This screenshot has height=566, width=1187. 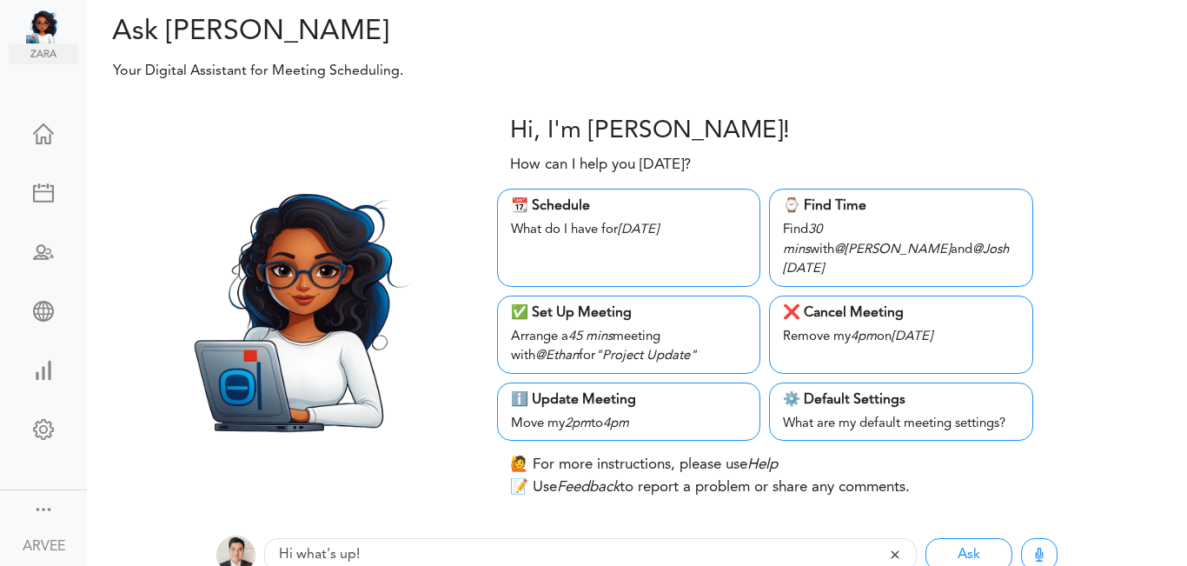 What do you see at coordinates (486, 71) in the screenshot?
I see `p: Your Digital Assistant for Meeting Scheduling.` at bounding box center [486, 71].